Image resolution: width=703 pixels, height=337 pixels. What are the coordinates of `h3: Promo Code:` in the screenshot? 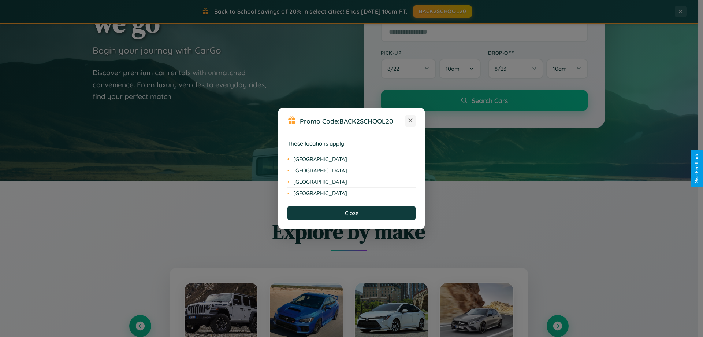 It's located at (353, 121).